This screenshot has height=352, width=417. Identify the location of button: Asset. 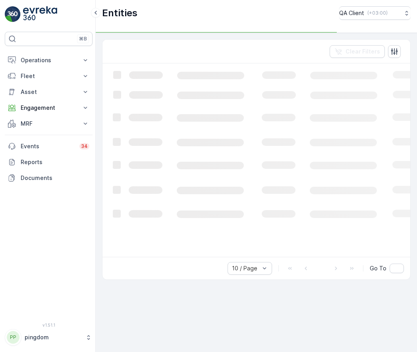
(48, 92).